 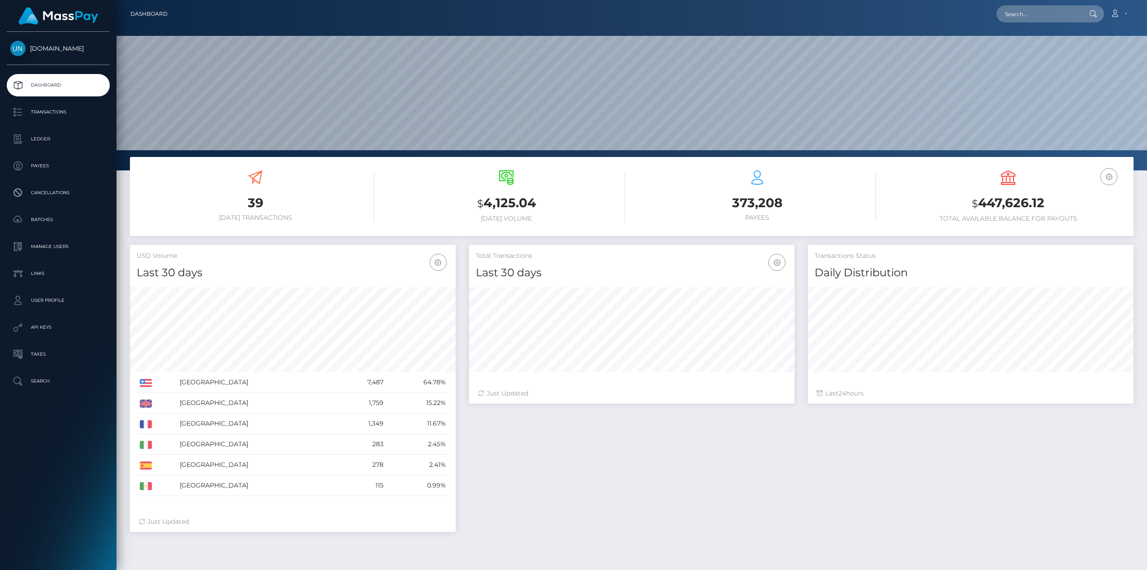 I want to click on p: Transactions, so click(x=58, y=112).